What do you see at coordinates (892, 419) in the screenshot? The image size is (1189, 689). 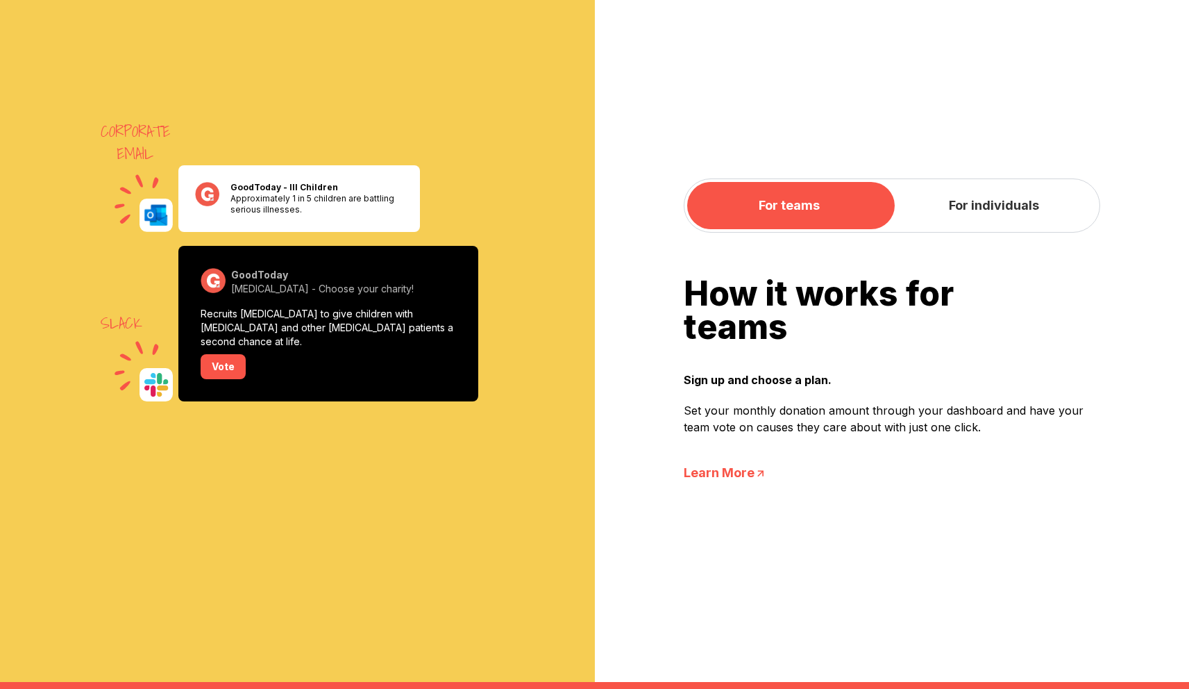 I see `p: Set your monthly donation amount through your dashboard and have your team vote on causes they ca...` at bounding box center [892, 419].